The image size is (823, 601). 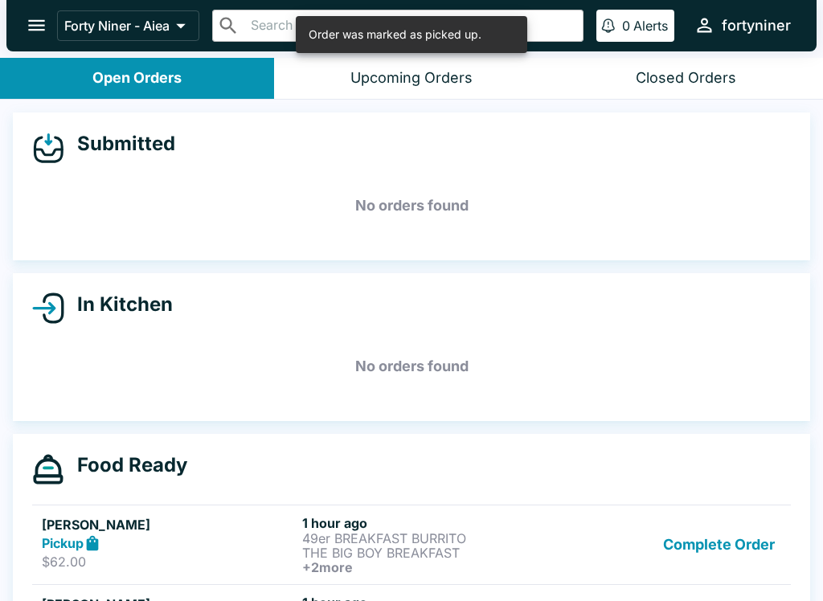 I want to click on div: Upcoming Orders, so click(x=412, y=78).